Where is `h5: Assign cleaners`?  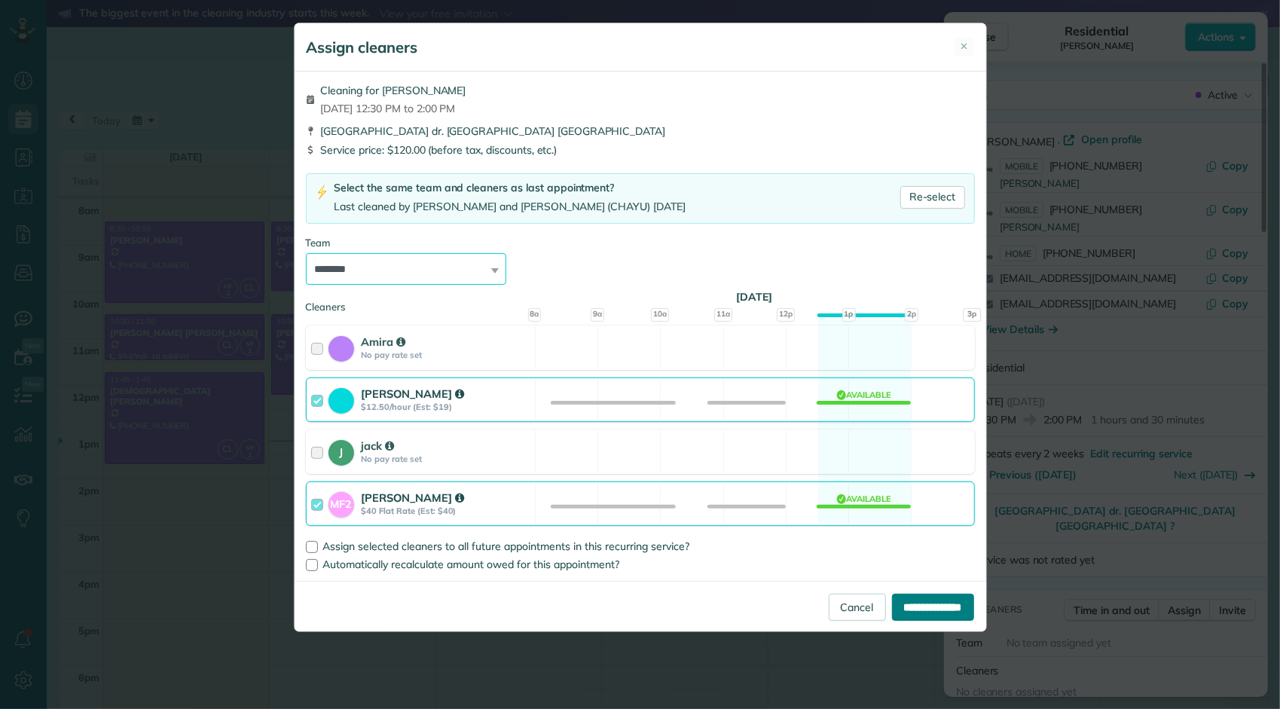 h5: Assign cleaners is located at coordinates (362, 47).